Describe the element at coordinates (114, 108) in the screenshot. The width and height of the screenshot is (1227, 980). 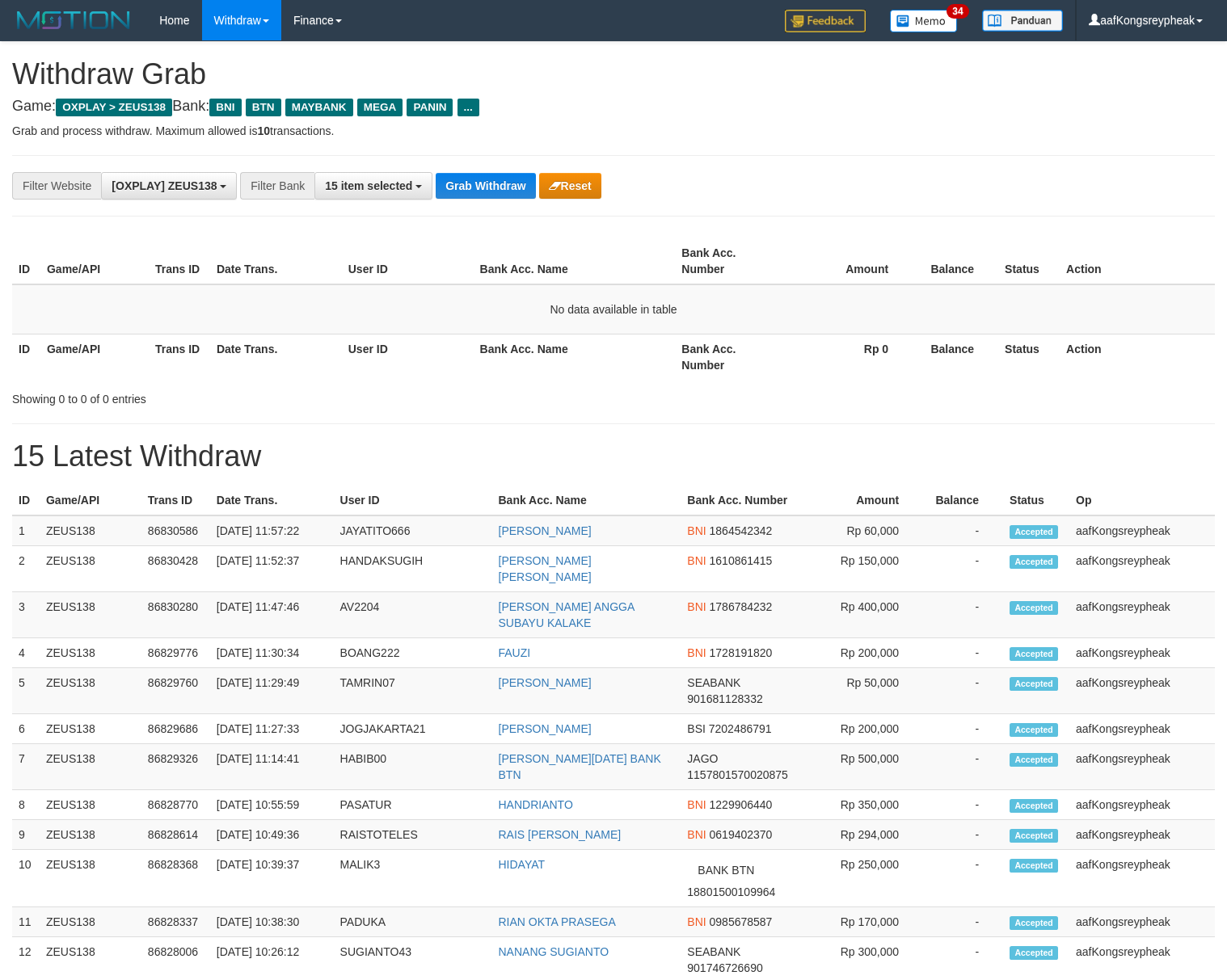
I see `span: OXPLAY > ZEUS138` at that location.